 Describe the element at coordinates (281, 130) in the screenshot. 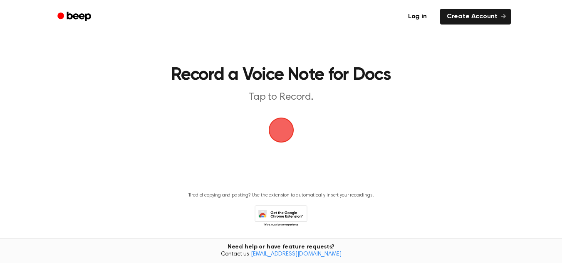

I see `button: Beep Logo` at that location.